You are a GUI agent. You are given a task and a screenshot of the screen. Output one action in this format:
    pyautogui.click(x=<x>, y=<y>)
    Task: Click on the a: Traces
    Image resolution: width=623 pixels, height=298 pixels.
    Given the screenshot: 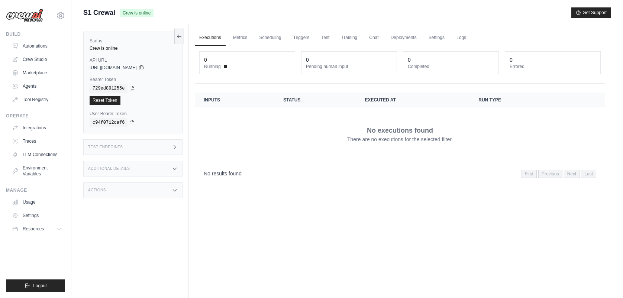 What is the action you would take?
    pyautogui.click(x=37, y=141)
    